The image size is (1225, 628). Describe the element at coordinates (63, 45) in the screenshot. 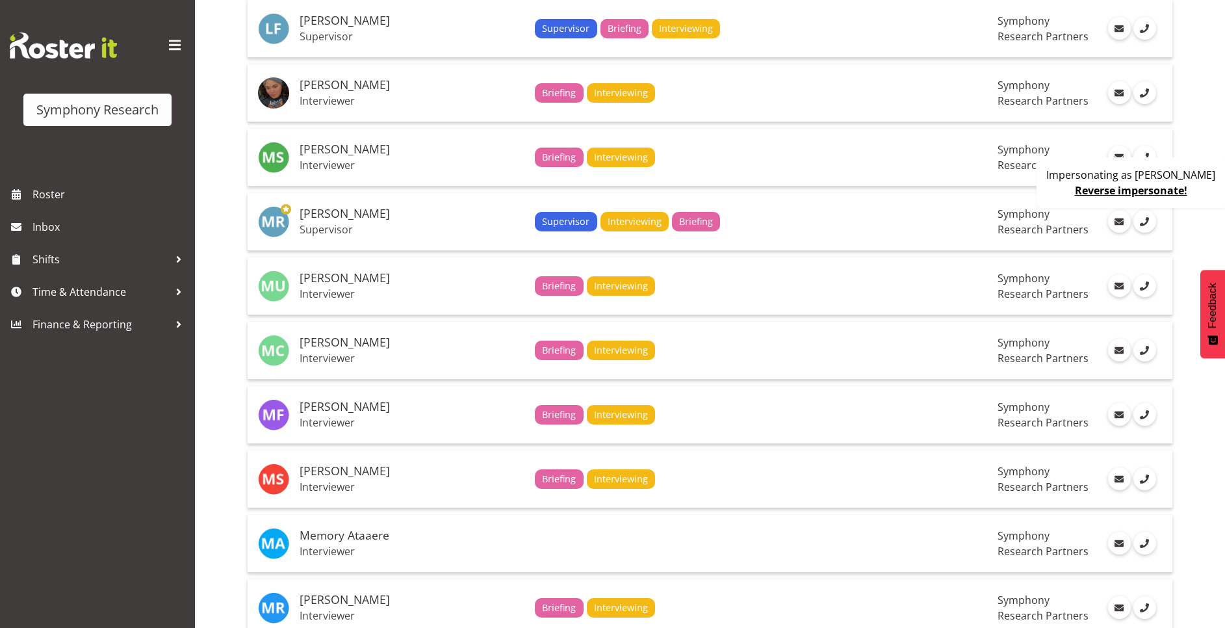

I see `img: Rosterit website logo` at that location.